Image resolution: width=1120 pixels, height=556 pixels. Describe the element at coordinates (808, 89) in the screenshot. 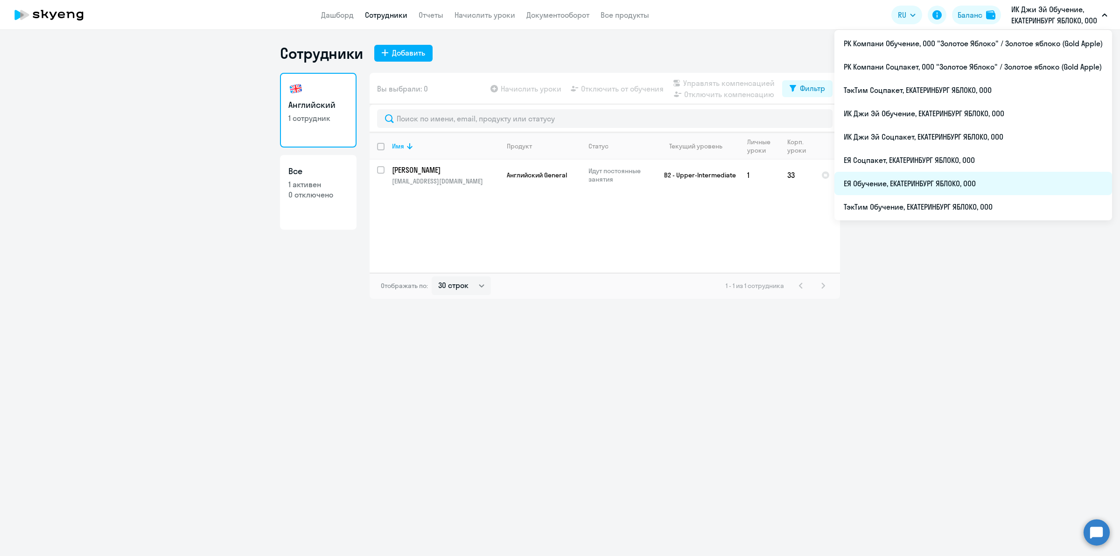

I see `button: Фильтр` at that location.